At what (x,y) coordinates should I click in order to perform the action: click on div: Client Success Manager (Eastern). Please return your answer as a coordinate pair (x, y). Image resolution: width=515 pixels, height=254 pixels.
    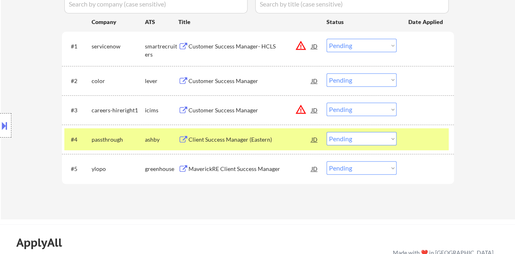
    Looking at the image, I should click on (250, 140).